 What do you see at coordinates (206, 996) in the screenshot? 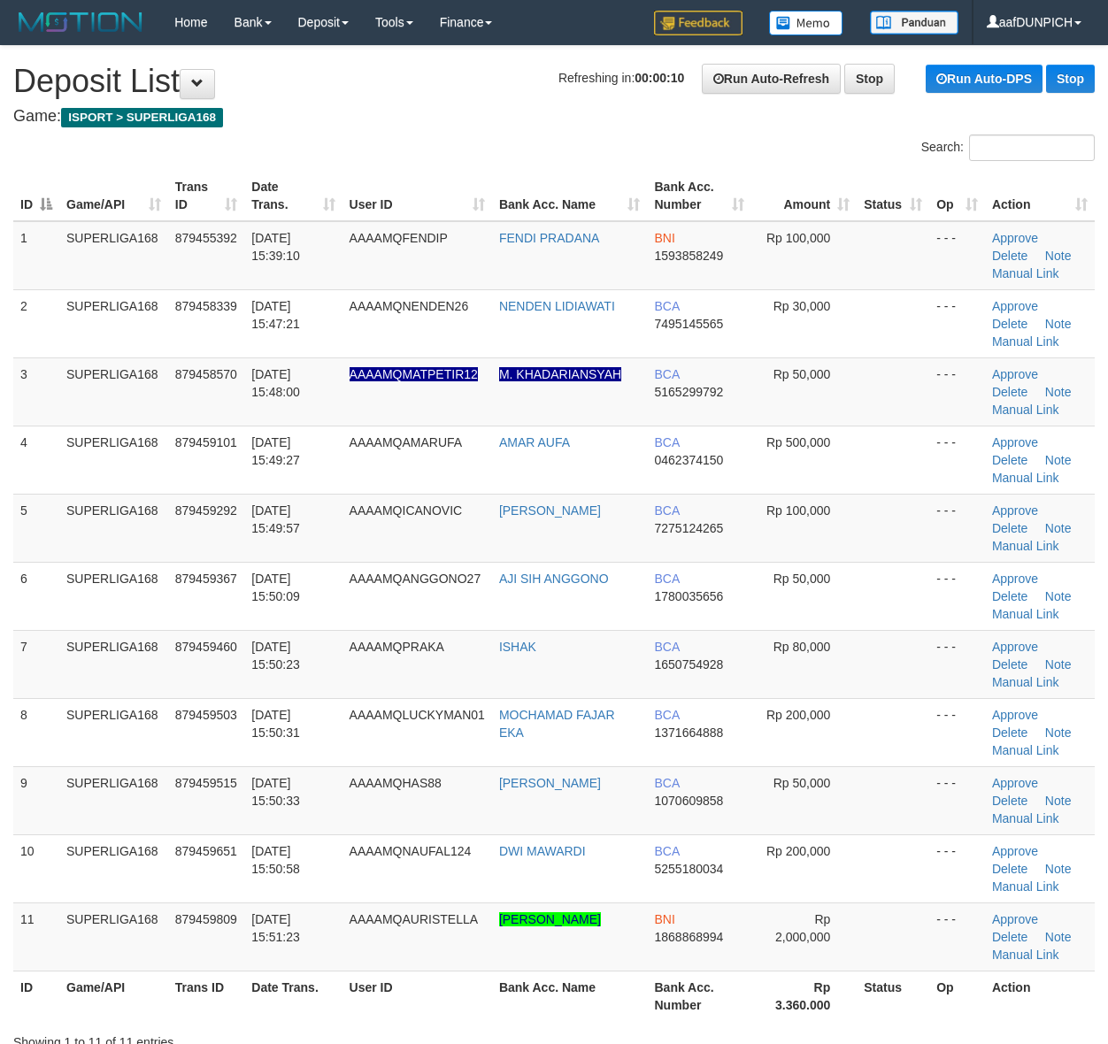
I see `th: Trans ID` at bounding box center [206, 996].